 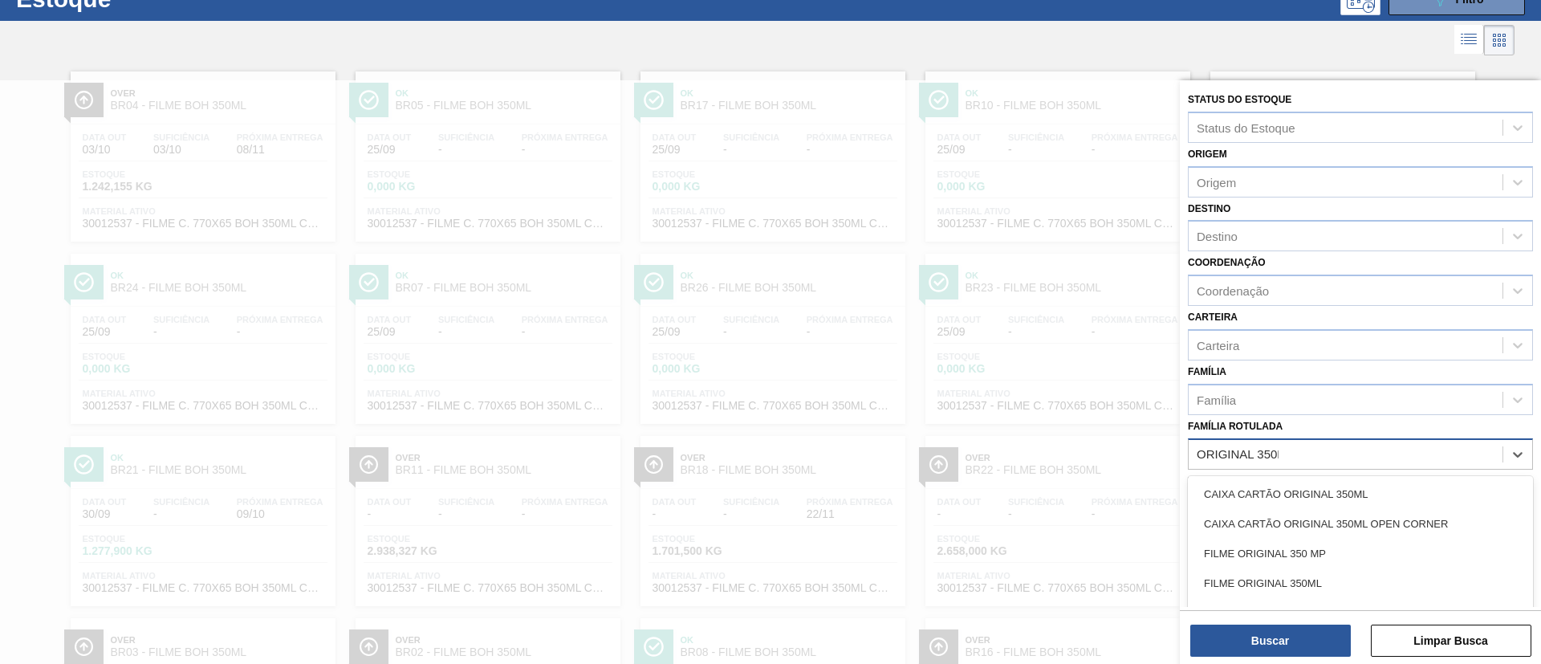 I want to click on div: FILME ORIGINAL 350 MP, so click(x=1360, y=553).